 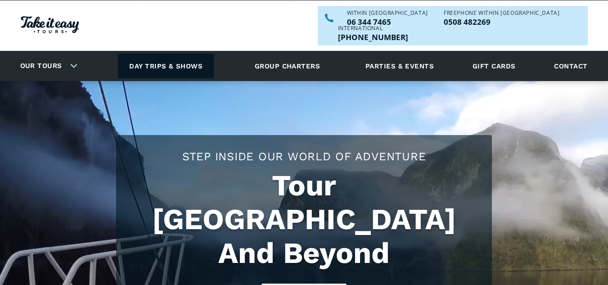 I want to click on a: Homepage, so click(x=50, y=26).